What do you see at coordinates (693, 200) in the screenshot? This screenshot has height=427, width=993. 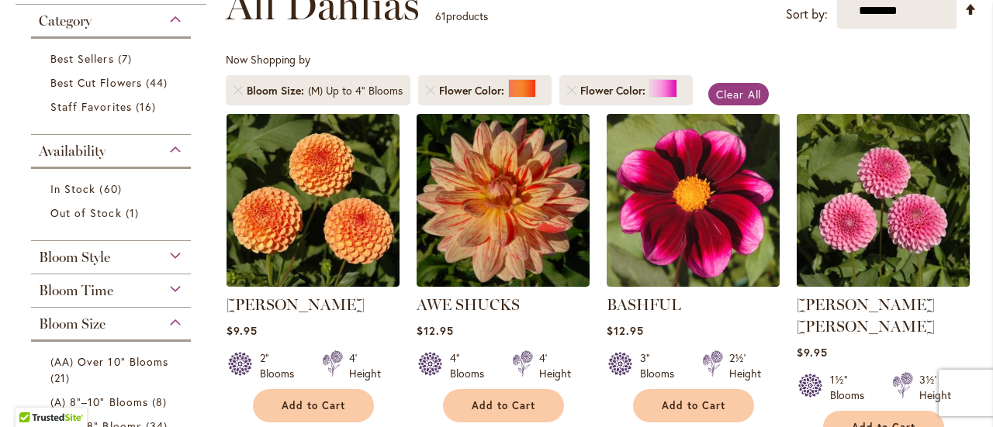 I see `img: BASHFUL` at bounding box center [693, 200].